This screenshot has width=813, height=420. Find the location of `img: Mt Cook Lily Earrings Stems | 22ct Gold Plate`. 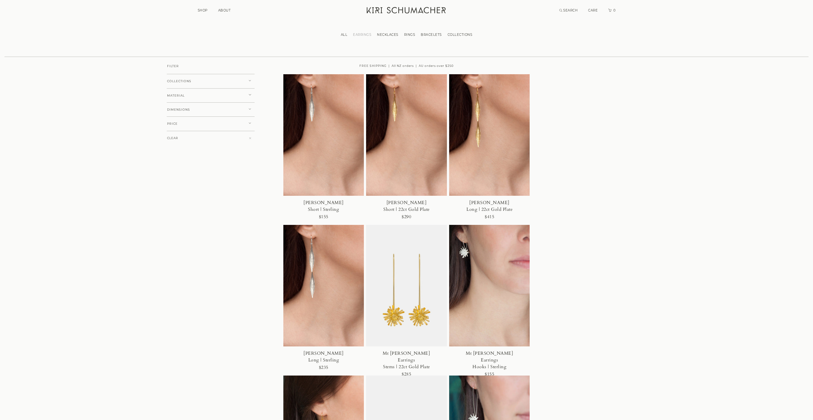

img: Mt Cook Lily Earrings Stems | 22ct Gold Plate is located at coordinates (407, 285).